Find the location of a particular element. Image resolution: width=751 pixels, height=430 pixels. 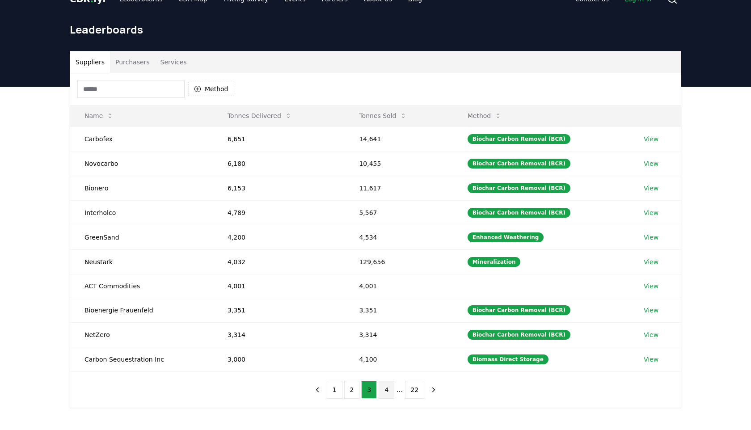

td: 10,455 is located at coordinates (399, 163).